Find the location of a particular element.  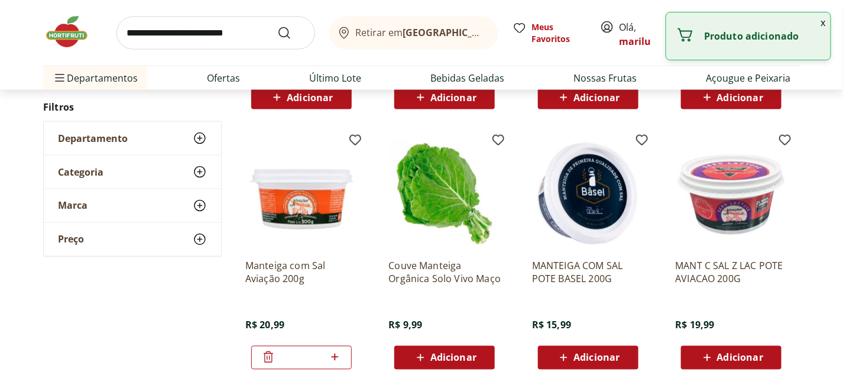

button: Marca is located at coordinates (132, 205).